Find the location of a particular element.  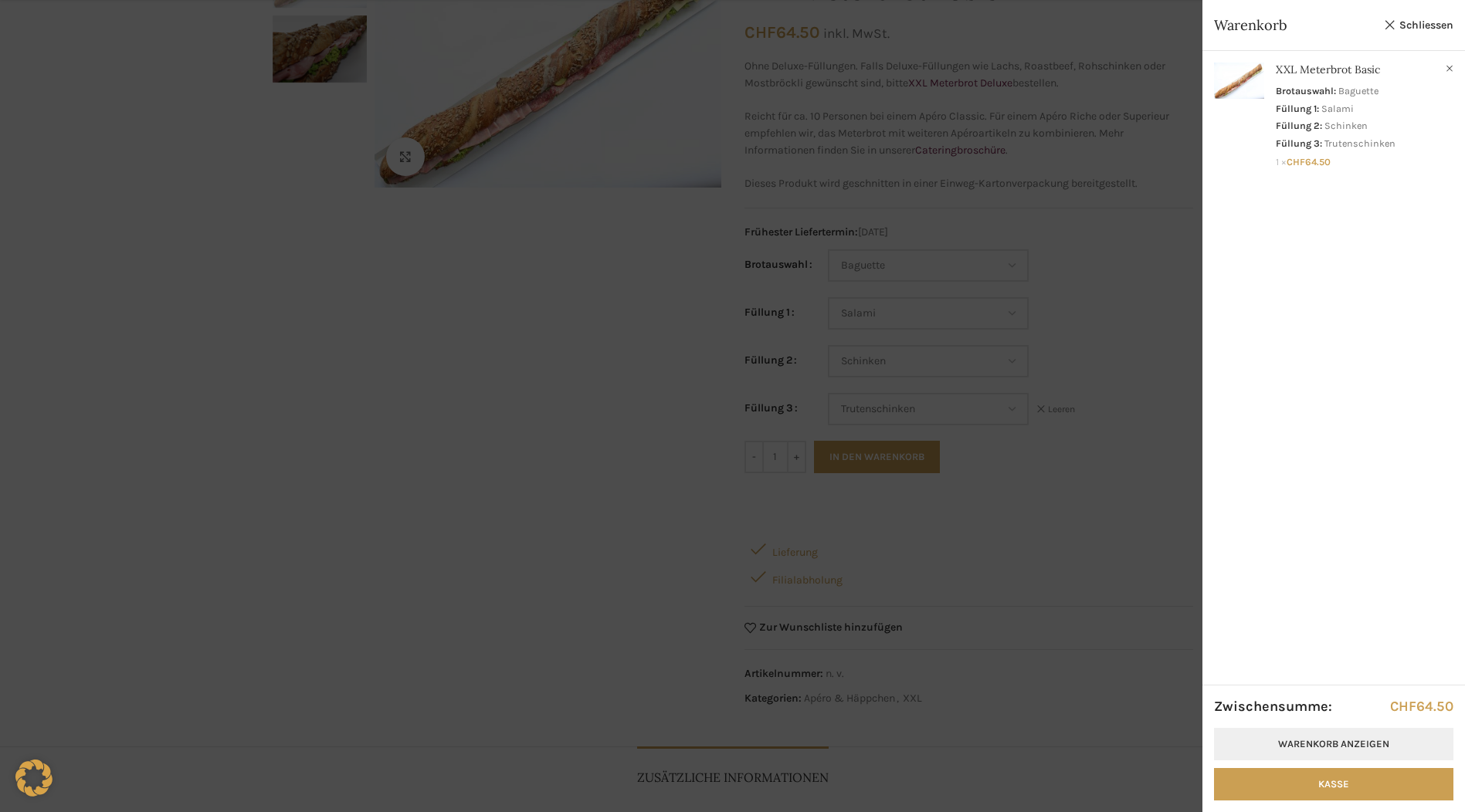

a: Anzeigen is located at coordinates (1334, 112).